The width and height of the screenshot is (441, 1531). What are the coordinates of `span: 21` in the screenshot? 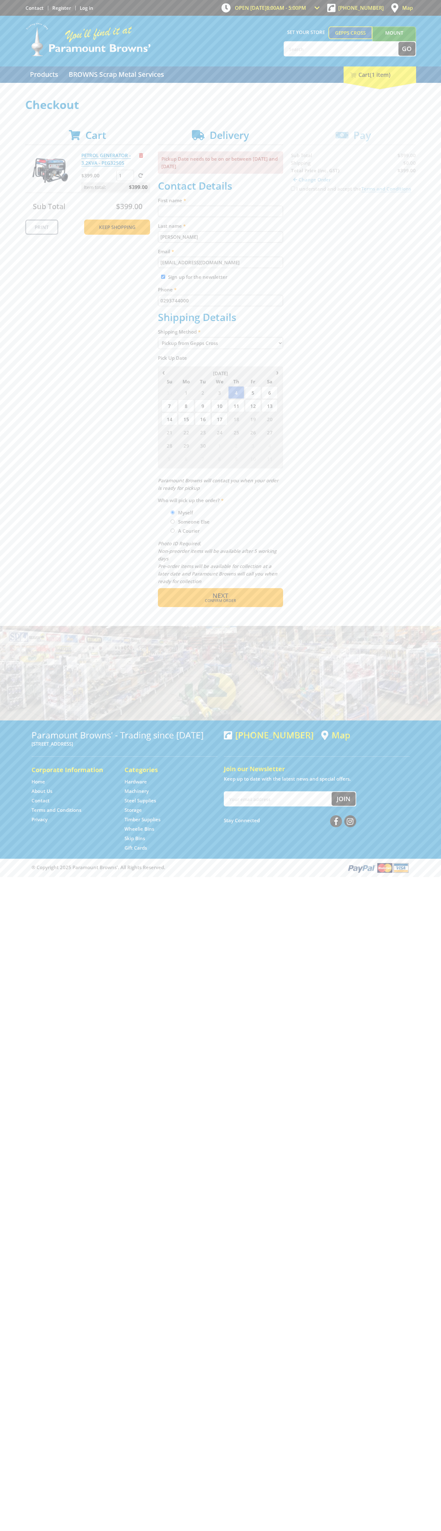 It's located at (169, 432).